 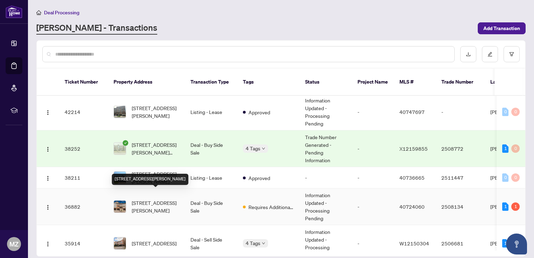 What do you see at coordinates (211, 82) in the screenshot?
I see `th: Transaction Type` at bounding box center [211, 82].